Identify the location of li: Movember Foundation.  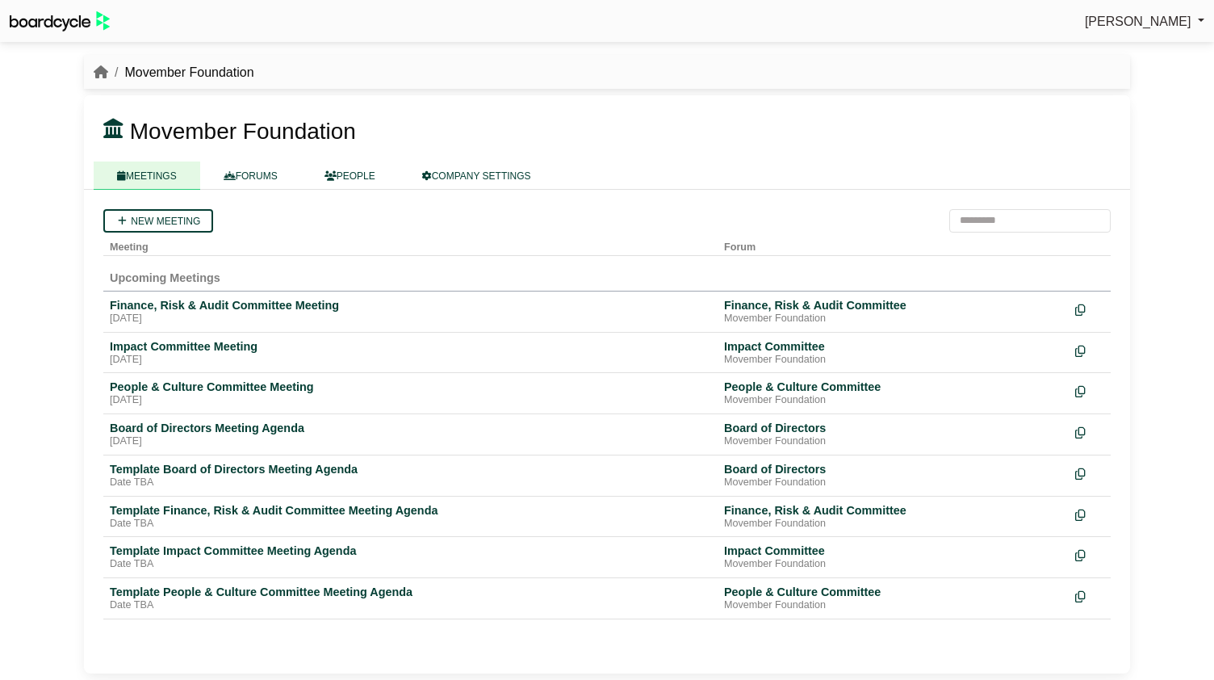
(181, 73).